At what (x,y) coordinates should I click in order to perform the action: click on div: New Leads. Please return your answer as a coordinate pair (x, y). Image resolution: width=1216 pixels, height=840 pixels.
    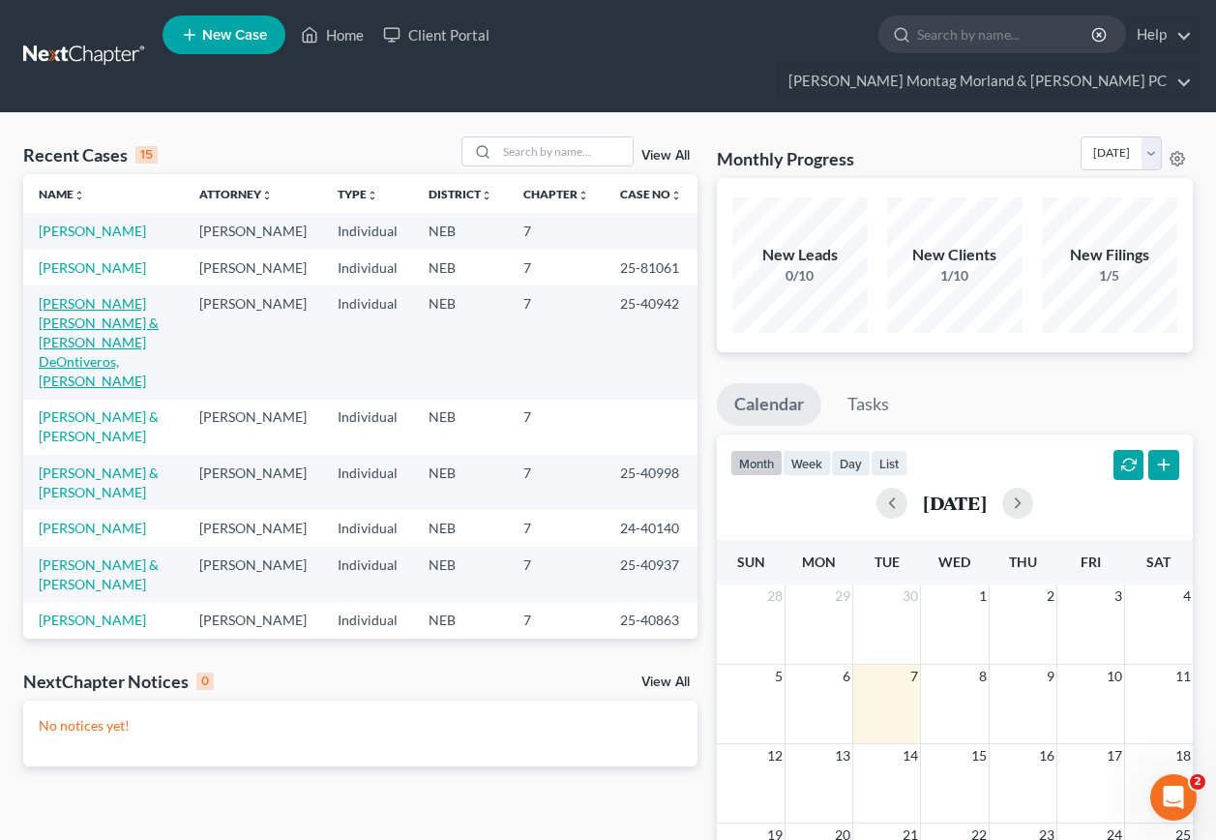
    Looking at the image, I should click on (800, 254).